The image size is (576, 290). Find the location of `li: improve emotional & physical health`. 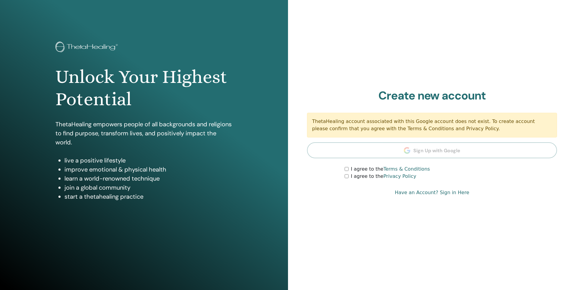

li: improve emotional & physical health is located at coordinates (148, 169).